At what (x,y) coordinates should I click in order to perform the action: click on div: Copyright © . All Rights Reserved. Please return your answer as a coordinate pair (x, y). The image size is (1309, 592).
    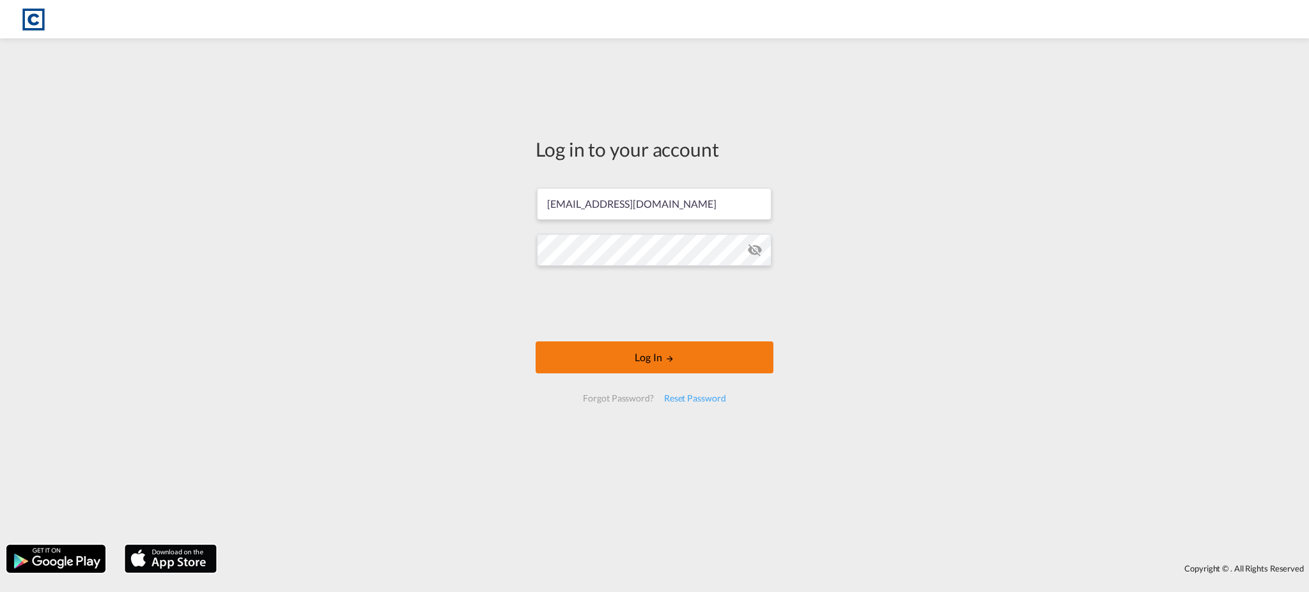
    Looking at the image, I should click on (766, 568).